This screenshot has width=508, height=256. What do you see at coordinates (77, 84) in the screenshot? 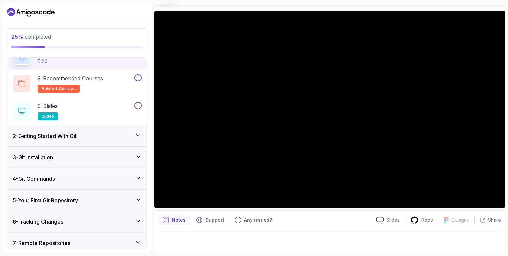
I see `button: 2-Recommended Coursesrelated-courses` at bounding box center [77, 84].